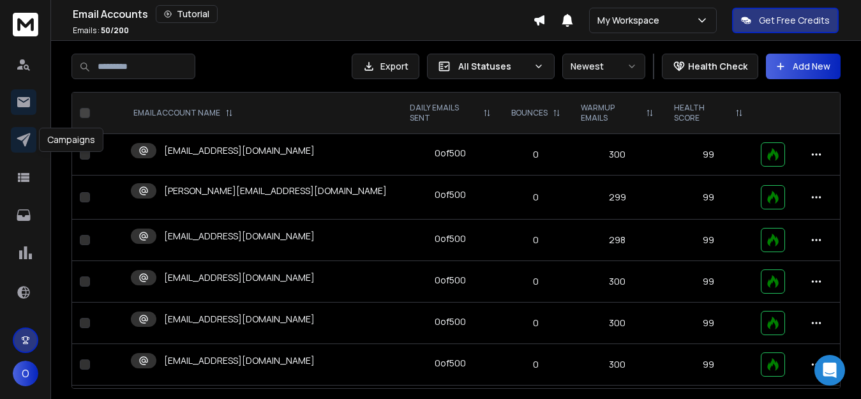 This screenshot has height=399, width=861. What do you see at coordinates (617, 197) in the screenshot?
I see `td: 299` at bounding box center [617, 197].